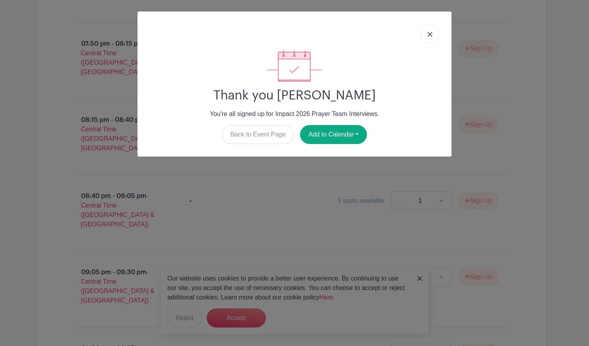 The height and width of the screenshot is (346, 589). Describe the element at coordinates (334, 134) in the screenshot. I see `button: Add to Calendar` at that location.